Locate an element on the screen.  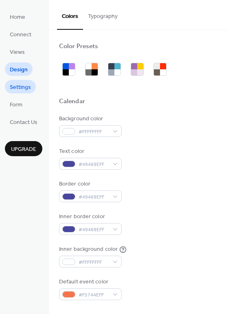
div: Inner background color is located at coordinates (88, 249).